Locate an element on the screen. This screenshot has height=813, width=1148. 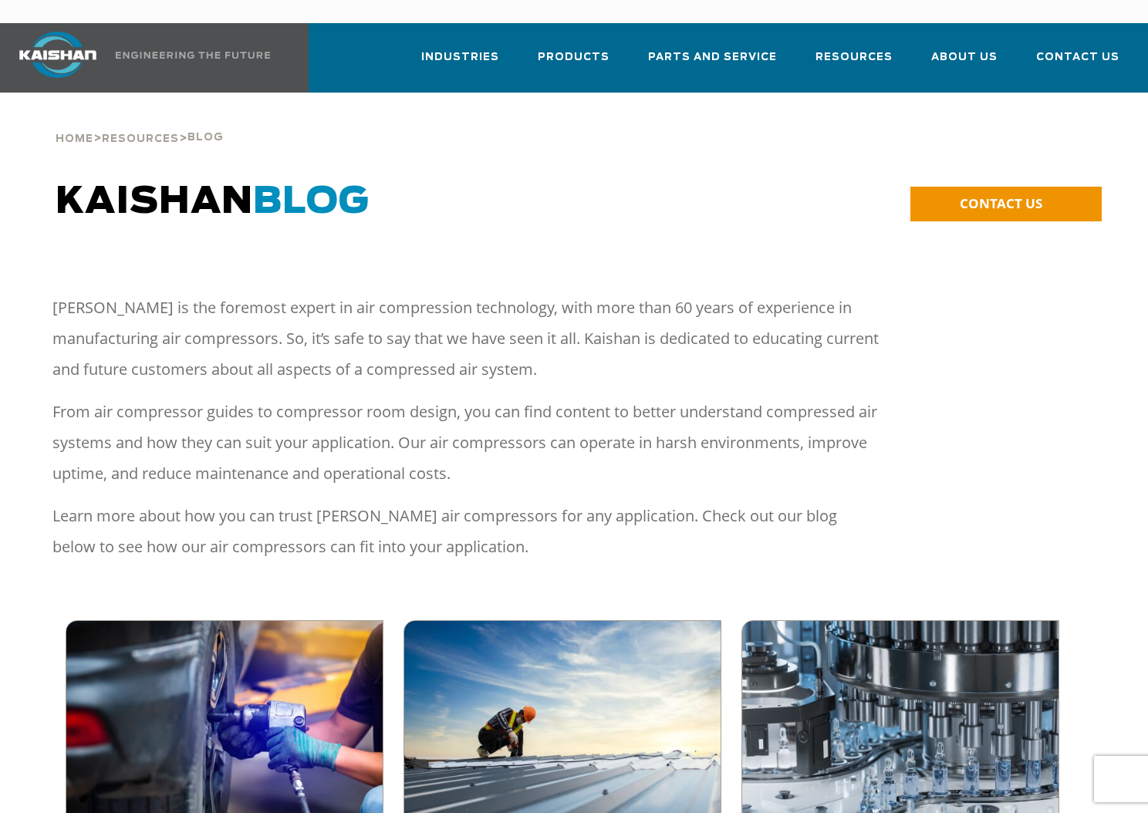
span: Home is located at coordinates (74, 139).